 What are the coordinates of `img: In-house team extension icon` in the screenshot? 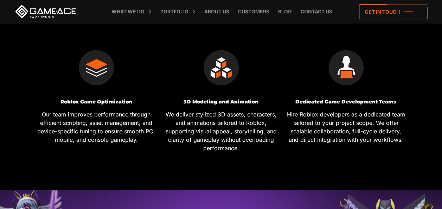 It's located at (346, 68).